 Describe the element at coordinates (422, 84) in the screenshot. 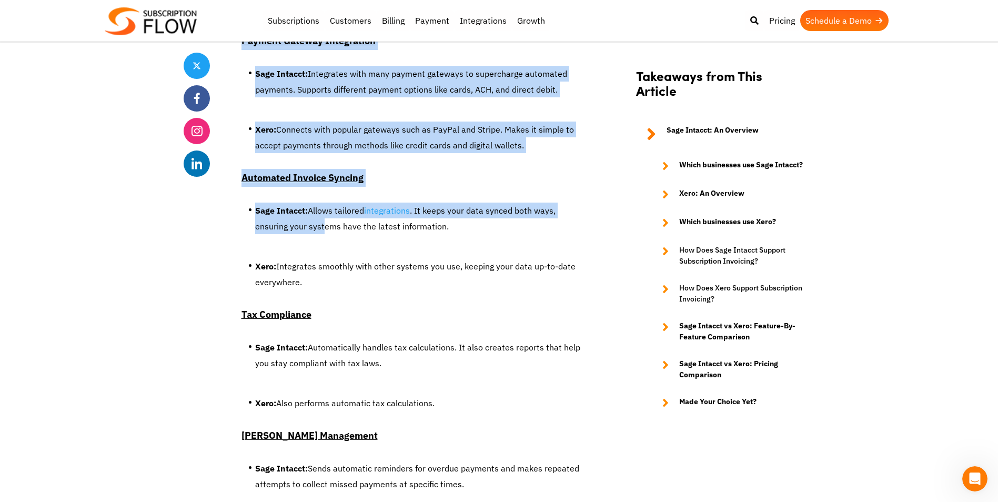

I see `li: Integrates with many payment gateways to supercharge automated payments. Supports different payme...` at that location.